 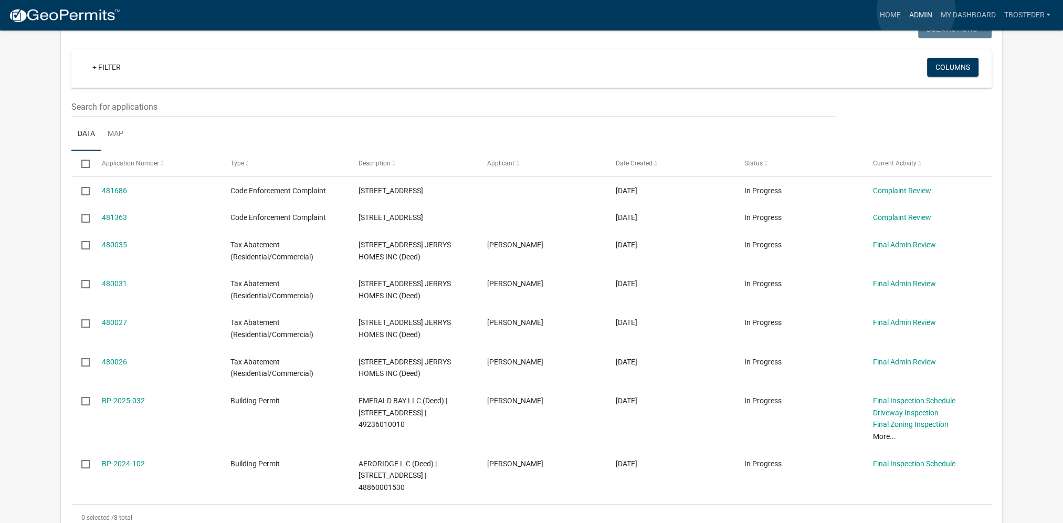 What do you see at coordinates (114, 245) in the screenshot?
I see `a: 480035` at bounding box center [114, 245].